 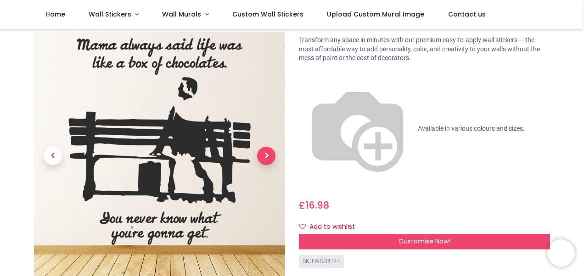 I want to click on span: Previous, so click(x=53, y=156).